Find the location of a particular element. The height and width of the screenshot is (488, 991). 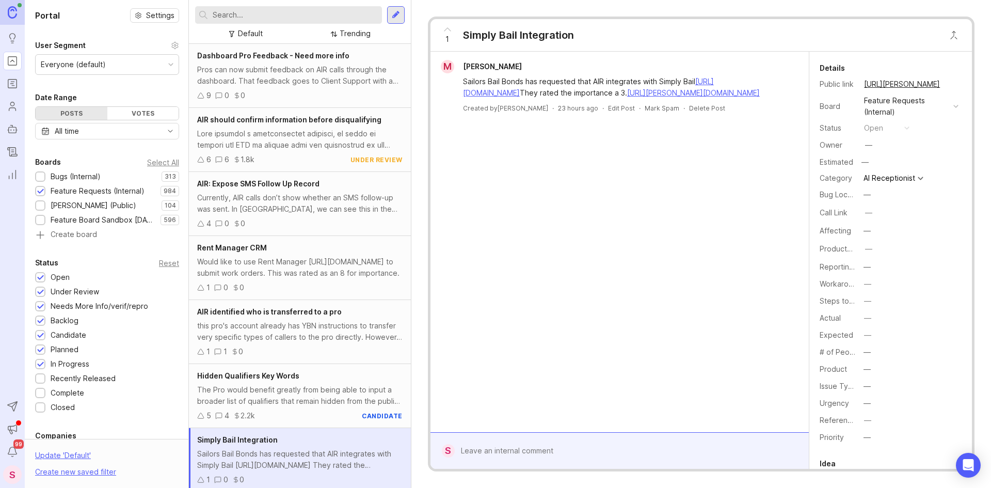

div: Under Review is located at coordinates (75, 291).